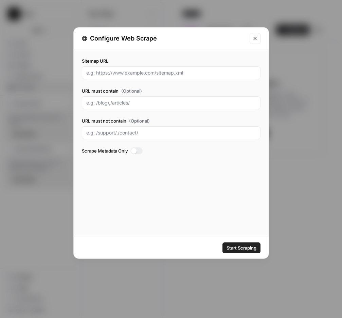  What do you see at coordinates (171, 121) in the screenshot?
I see `label: URL must not contain` at bounding box center [171, 121].